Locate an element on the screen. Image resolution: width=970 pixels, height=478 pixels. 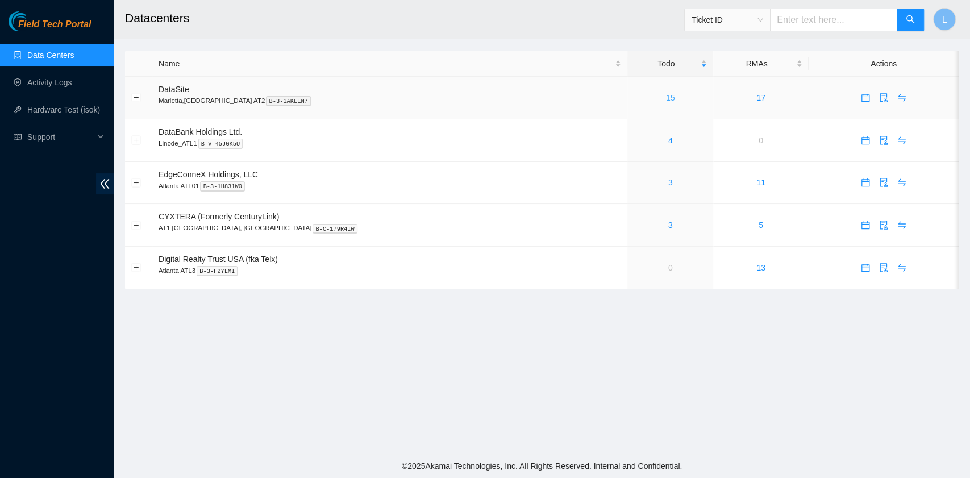
a: 5 is located at coordinates (761, 225).